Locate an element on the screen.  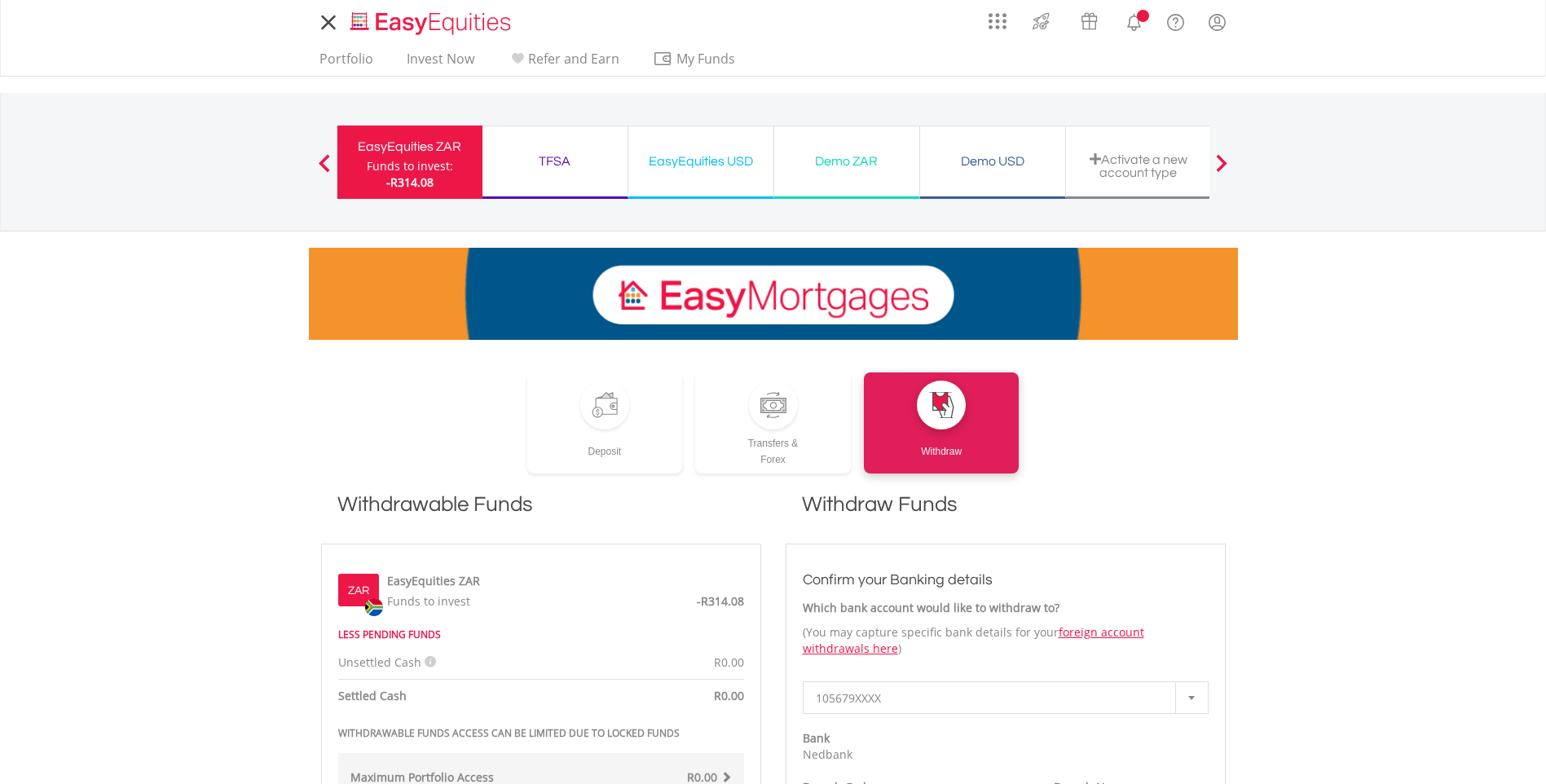
div: Demo USD is located at coordinates (992, 162).